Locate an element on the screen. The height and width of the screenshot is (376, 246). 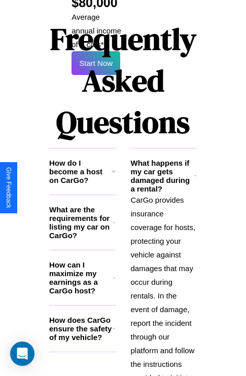
div: Open Intercom Messenger is located at coordinates (22, 353).